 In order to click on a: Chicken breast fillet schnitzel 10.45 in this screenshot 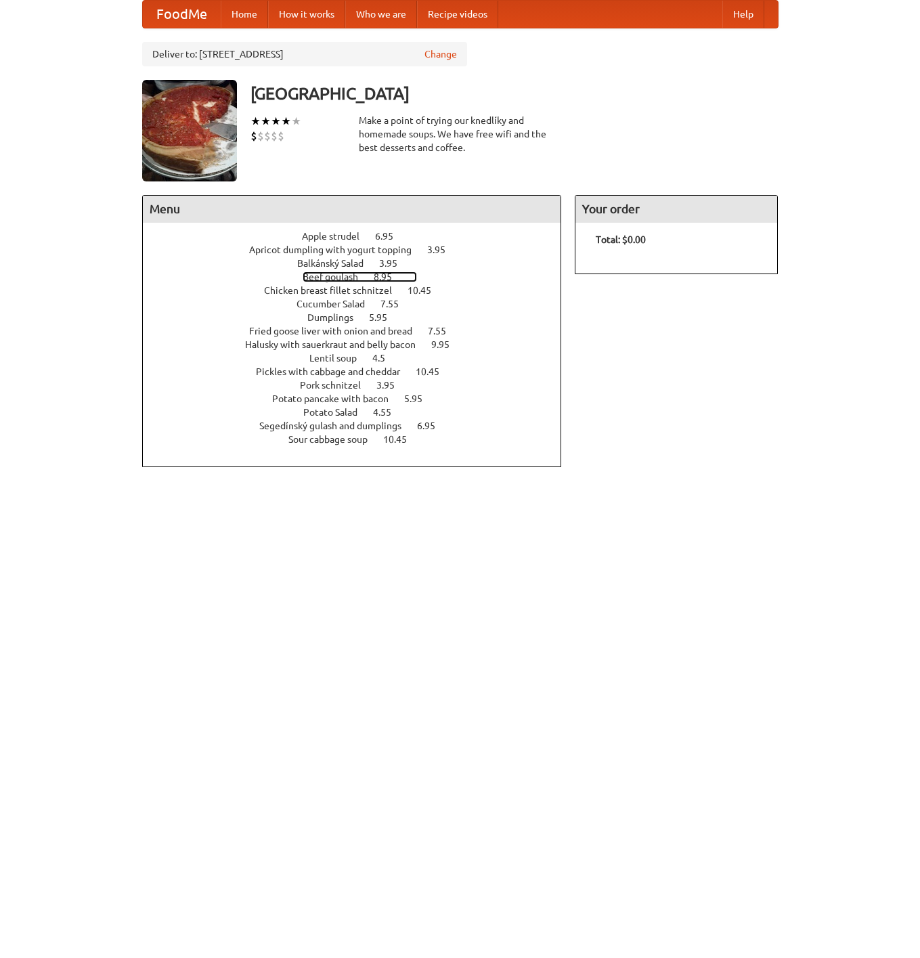, I will do `click(360, 290)`.